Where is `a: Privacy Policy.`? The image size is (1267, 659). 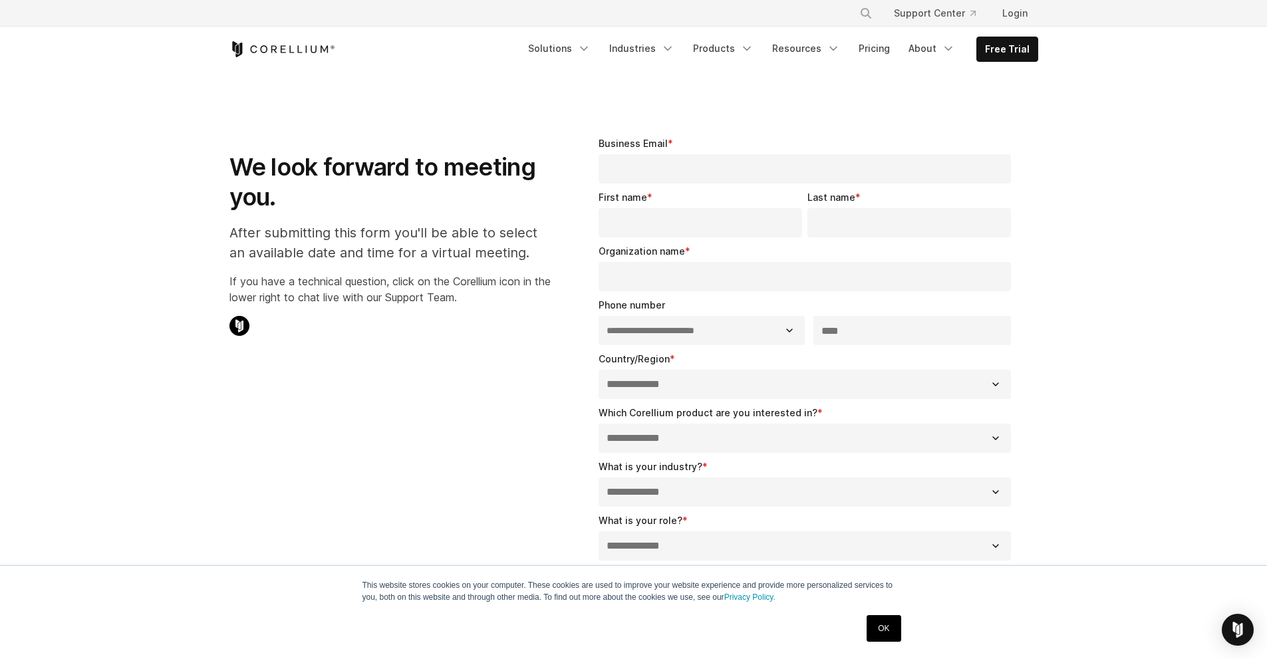 a: Privacy Policy. is located at coordinates (750, 597).